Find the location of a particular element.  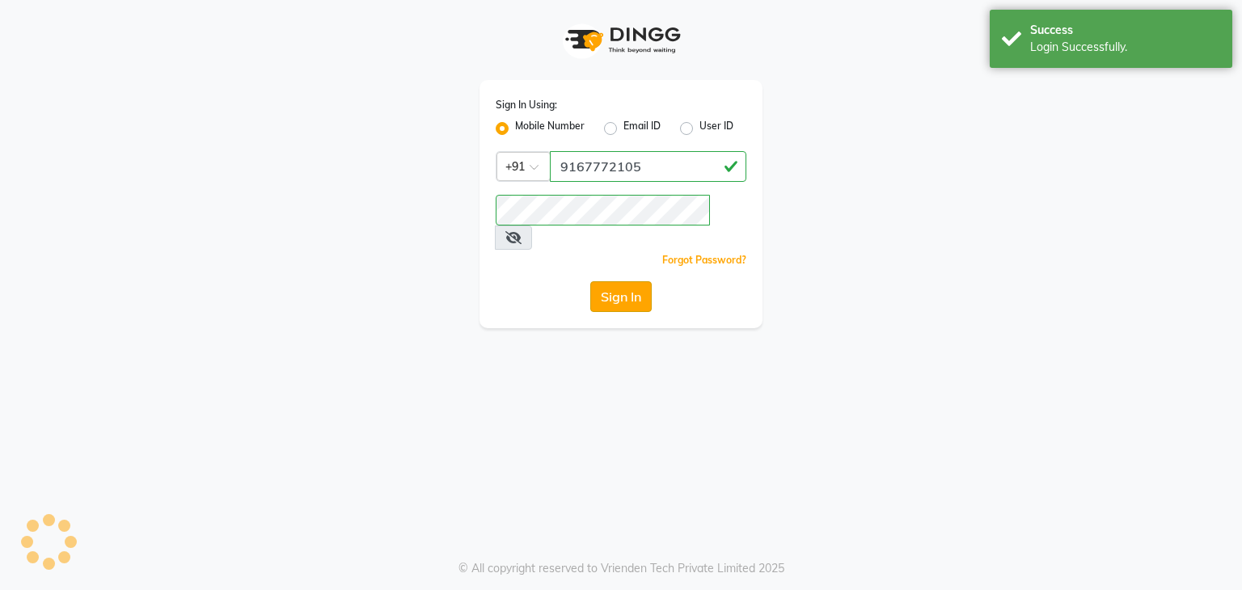

label: Email ID is located at coordinates (642, 129).